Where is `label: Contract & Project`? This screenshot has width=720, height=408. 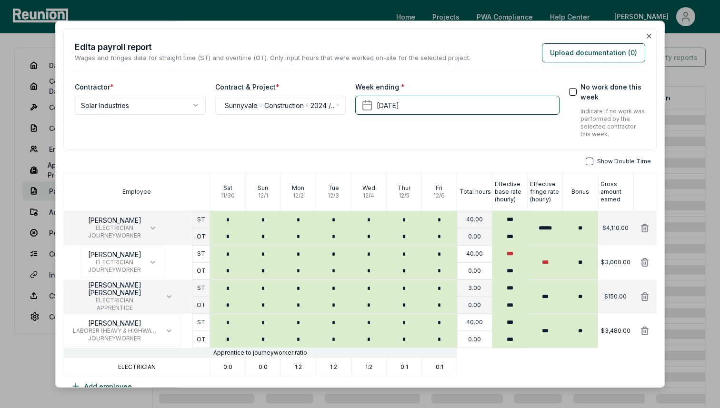 label: Contract & Project is located at coordinates (247, 87).